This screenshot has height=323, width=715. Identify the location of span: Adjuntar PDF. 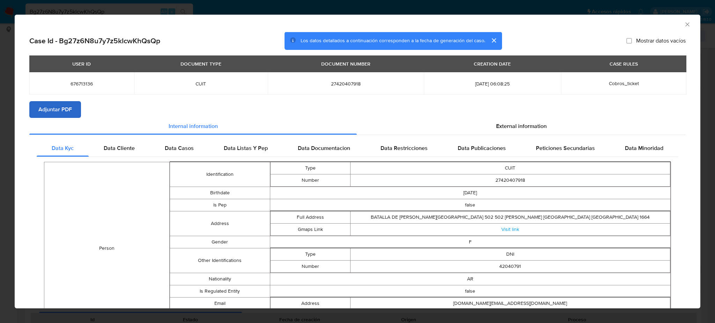
(55, 110).